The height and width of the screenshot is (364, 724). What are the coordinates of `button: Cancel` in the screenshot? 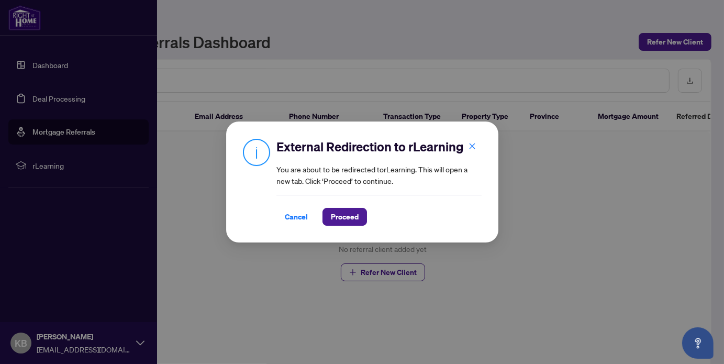 It's located at (296, 217).